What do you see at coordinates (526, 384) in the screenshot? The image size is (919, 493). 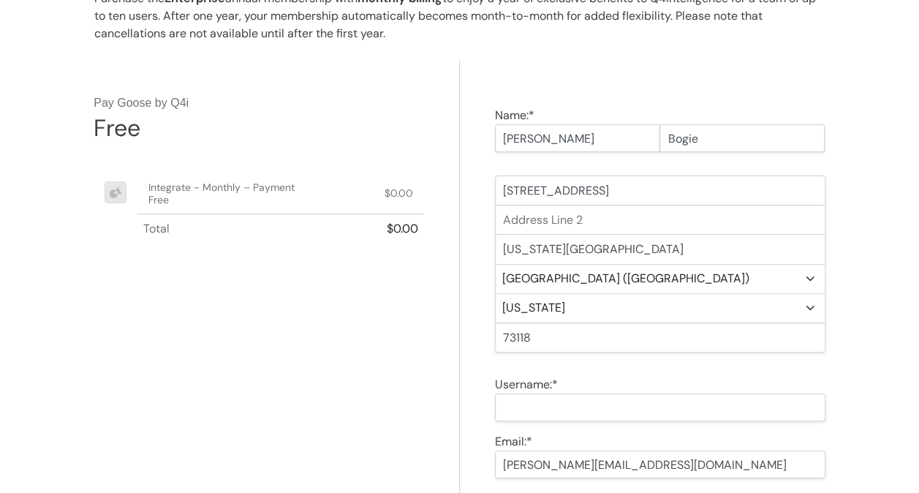 I see `label: Username:*` at bounding box center [526, 384].